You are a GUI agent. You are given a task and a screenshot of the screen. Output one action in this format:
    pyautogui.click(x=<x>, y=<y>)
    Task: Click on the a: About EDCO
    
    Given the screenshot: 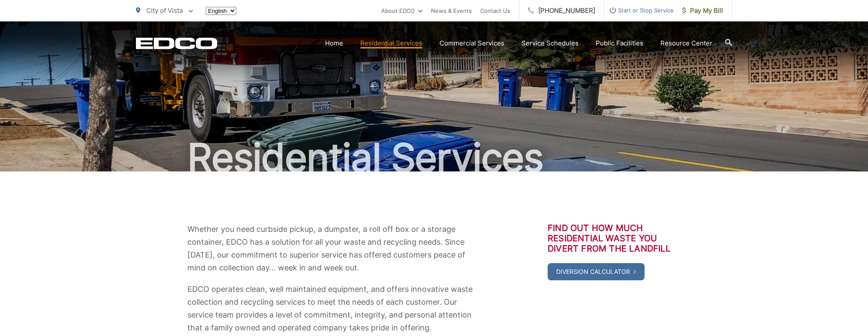 What is the action you would take?
    pyautogui.click(x=402, y=11)
    